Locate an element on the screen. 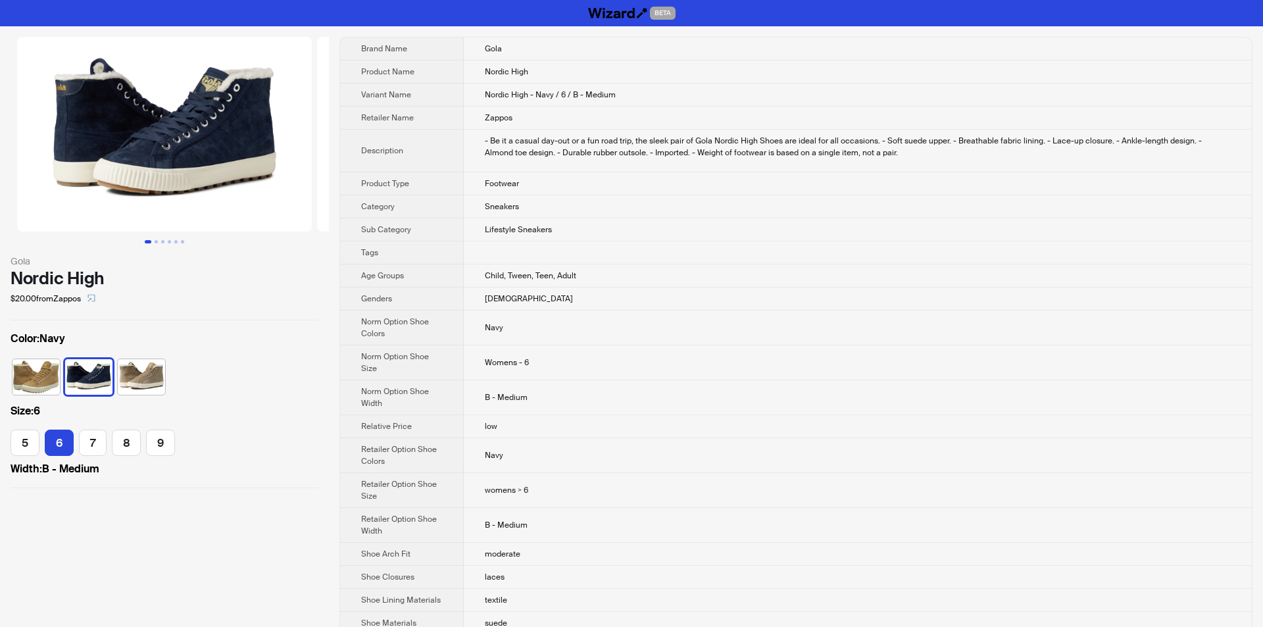 This screenshot has height=627, width=1263. span: Retailer Option Shoe Colors is located at coordinates (399, 455).